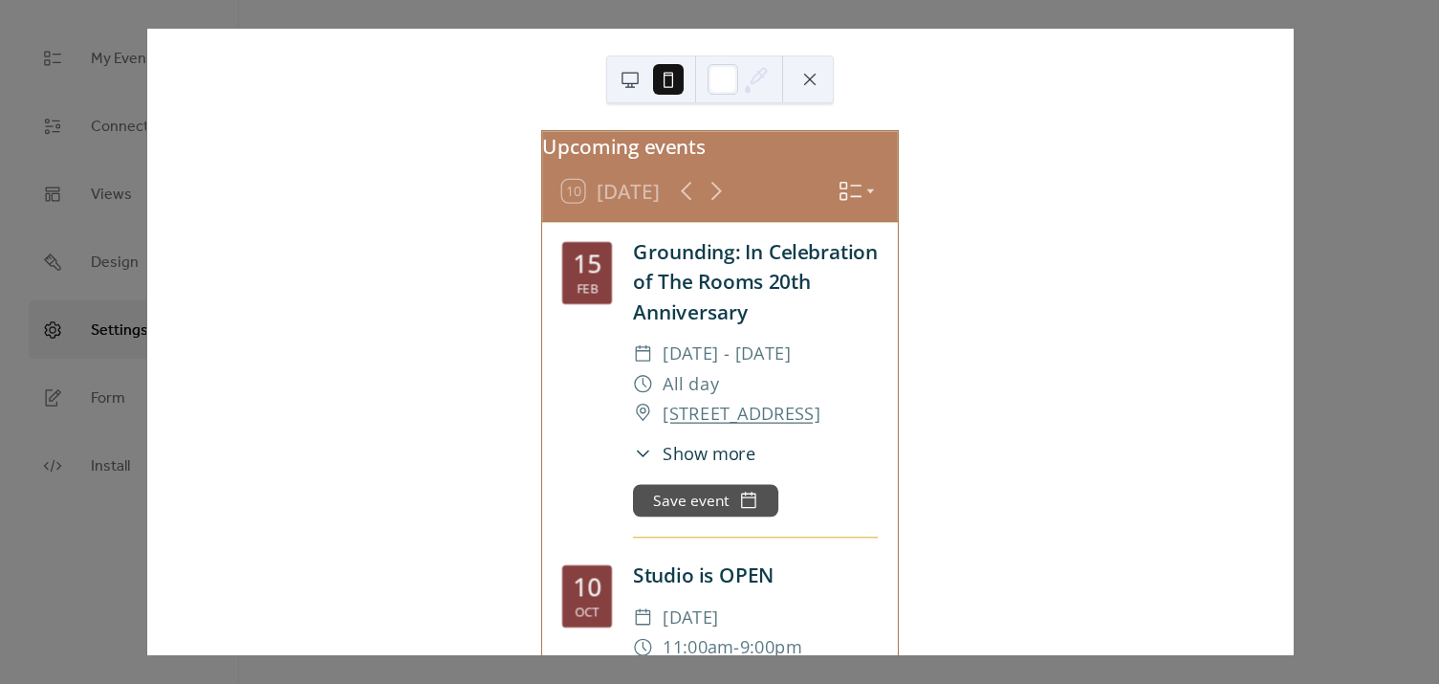 This screenshot has width=1439, height=684. Describe the element at coordinates (710, 452) in the screenshot. I see `span: Show more` at that location.